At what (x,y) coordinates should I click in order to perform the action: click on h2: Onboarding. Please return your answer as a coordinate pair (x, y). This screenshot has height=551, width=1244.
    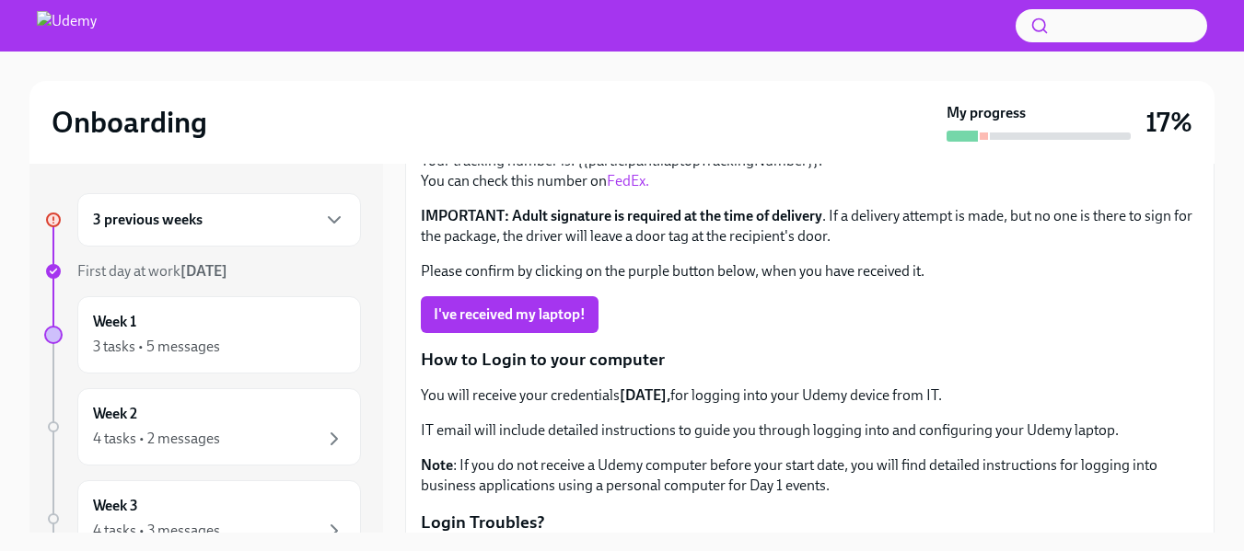
    Looking at the image, I should click on (129, 122).